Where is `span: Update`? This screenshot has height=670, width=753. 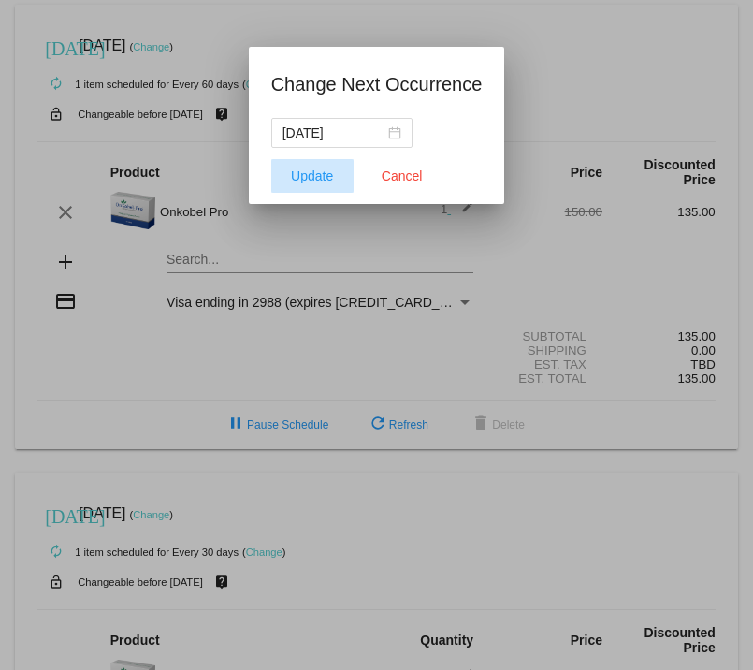 span: Update is located at coordinates (312, 176).